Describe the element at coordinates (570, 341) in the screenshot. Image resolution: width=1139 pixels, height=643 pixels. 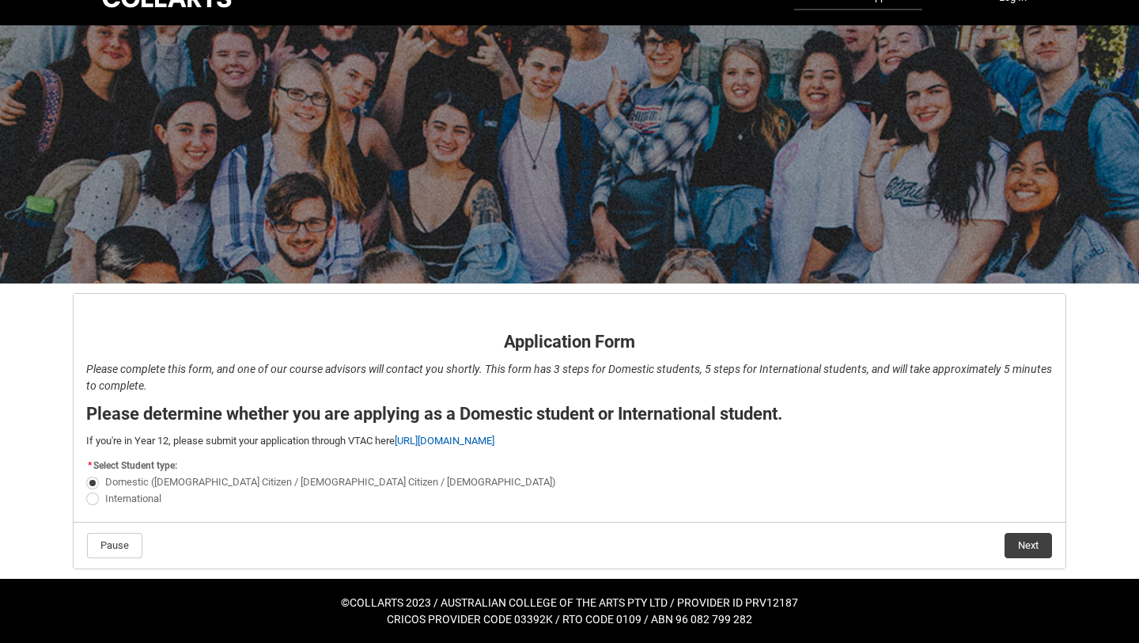
I see `strong: Application Form` at that location.